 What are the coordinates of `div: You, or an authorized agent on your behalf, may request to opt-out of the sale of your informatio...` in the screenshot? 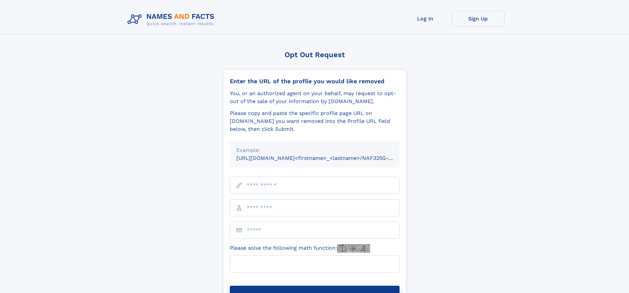 It's located at (315, 97).